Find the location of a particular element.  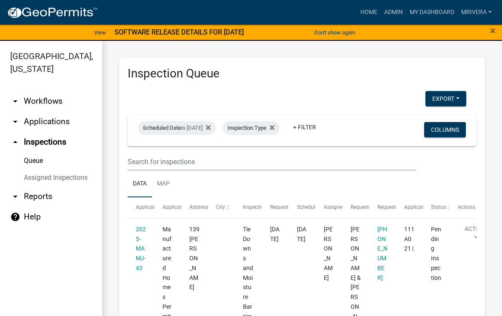

a: + Filter is located at coordinates (305, 127).